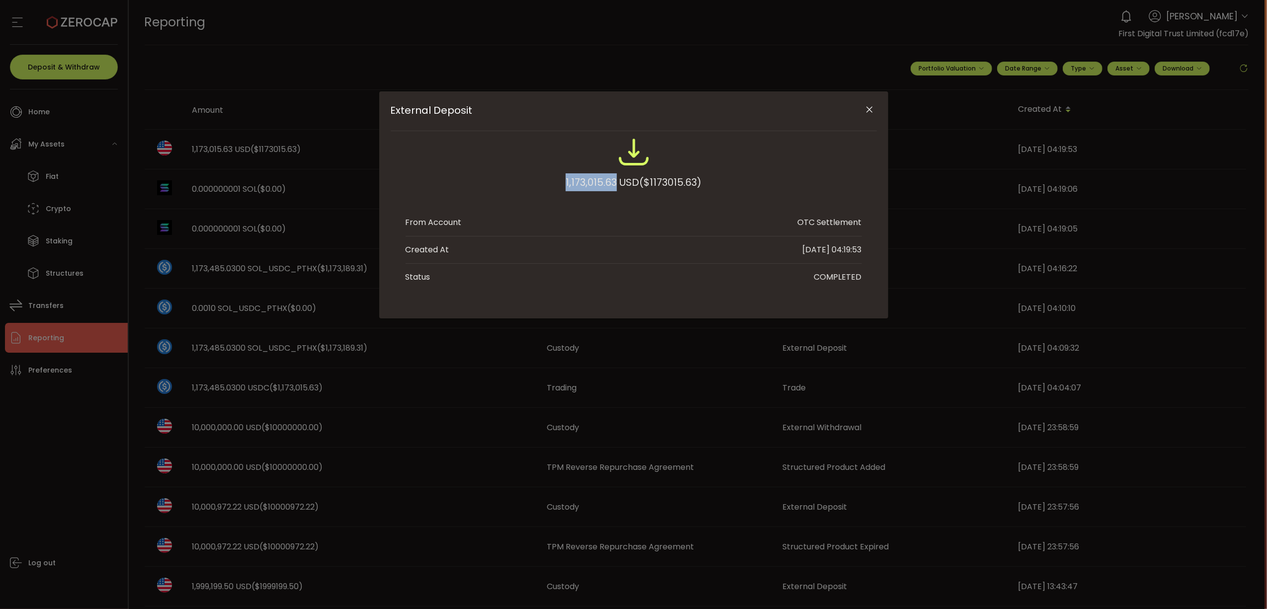 This screenshot has height=609, width=1267. What do you see at coordinates (418, 277) in the screenshot?
I see `div: Status` at bounding box center [418, 277].